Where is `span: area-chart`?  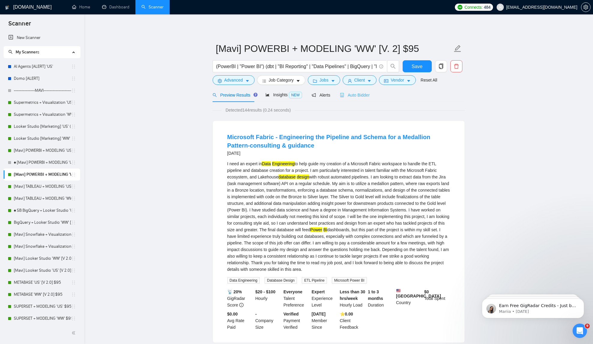 span: area-chart is located at coordinates (267, 95).